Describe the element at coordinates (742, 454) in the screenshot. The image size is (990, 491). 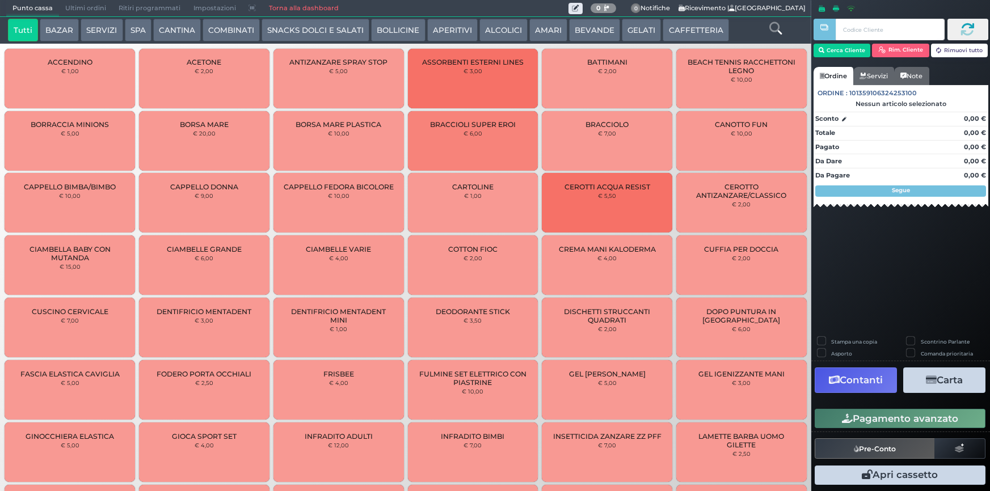
I see `small: € 2,50` at that location.